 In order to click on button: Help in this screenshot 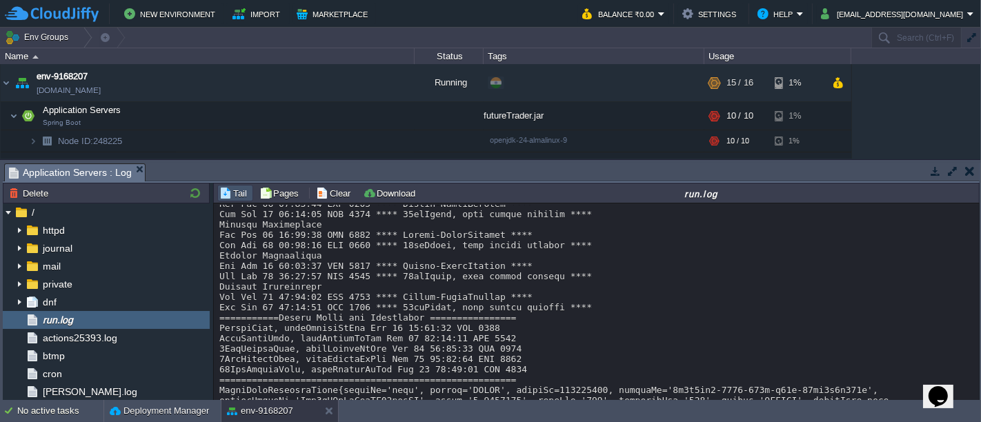, I will do `click(777, 14)`.